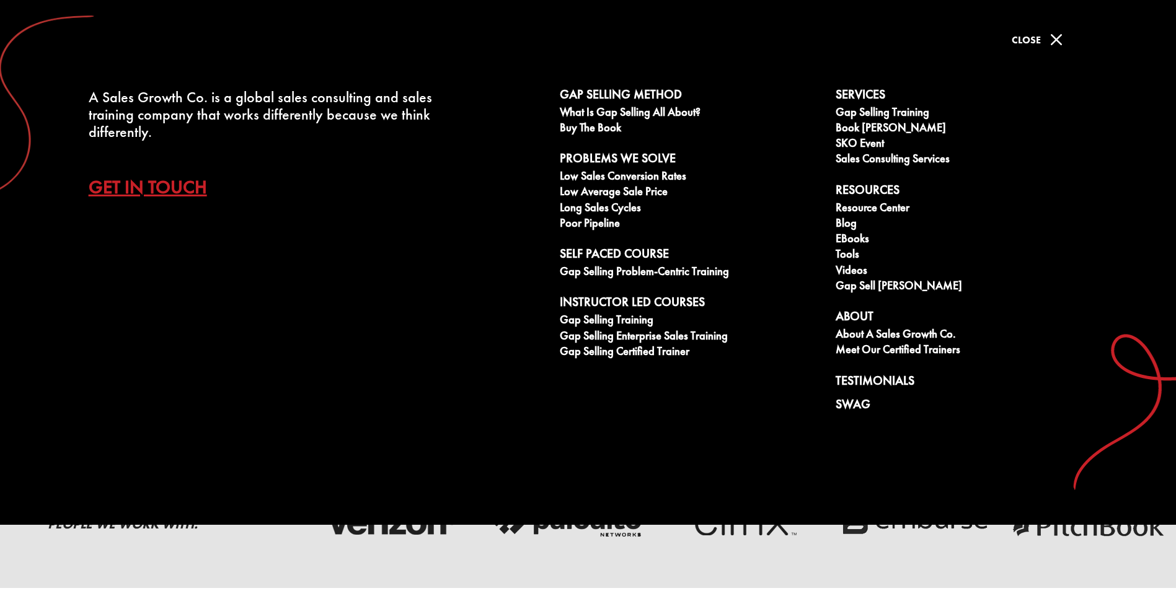 The image size is (1176, 596). I want to click on span: M, so click(1056, 40).